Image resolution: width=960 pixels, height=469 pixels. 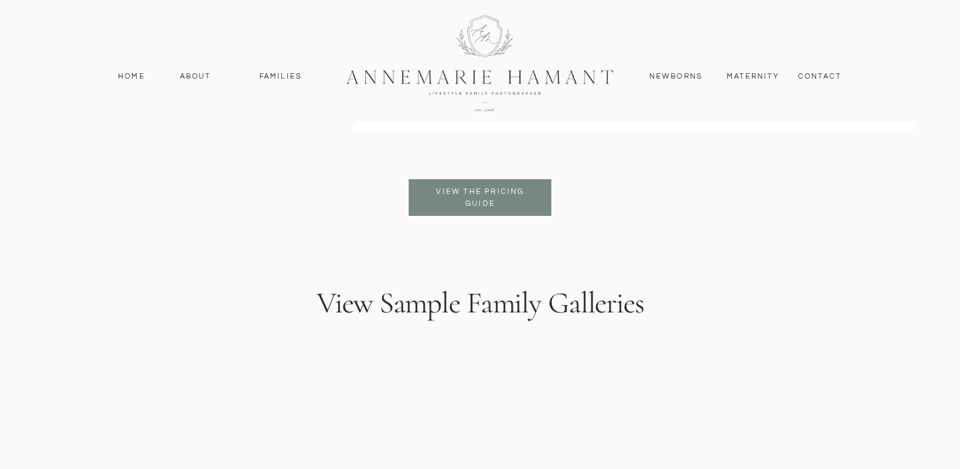 What do you see at coordinates (676, 77) in the screenshot?
I see `nav: Newborns` at bounding box center [676, 77].